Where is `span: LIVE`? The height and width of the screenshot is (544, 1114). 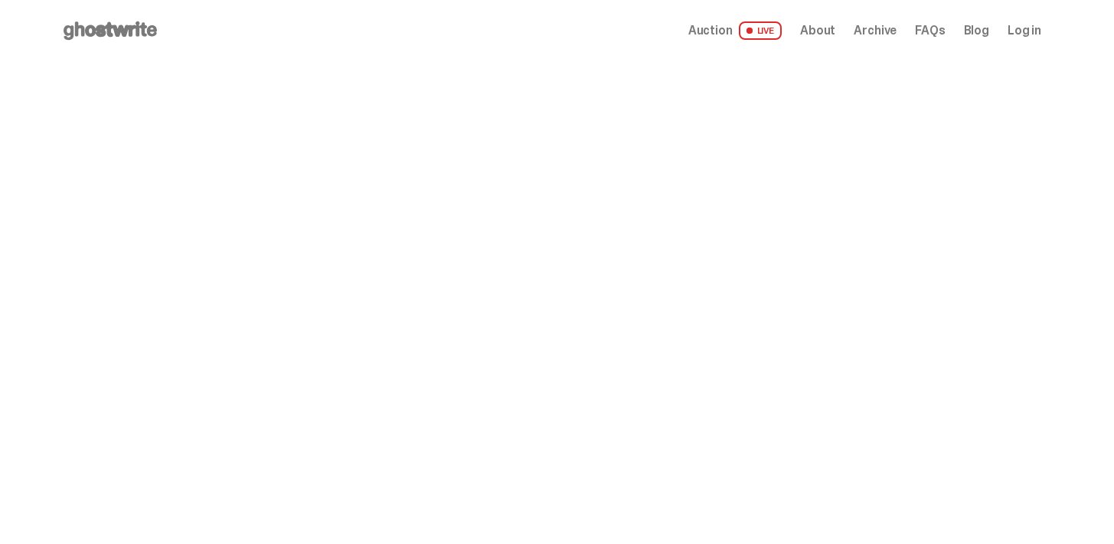 span: LIVE is located at coordinates (761, 31).